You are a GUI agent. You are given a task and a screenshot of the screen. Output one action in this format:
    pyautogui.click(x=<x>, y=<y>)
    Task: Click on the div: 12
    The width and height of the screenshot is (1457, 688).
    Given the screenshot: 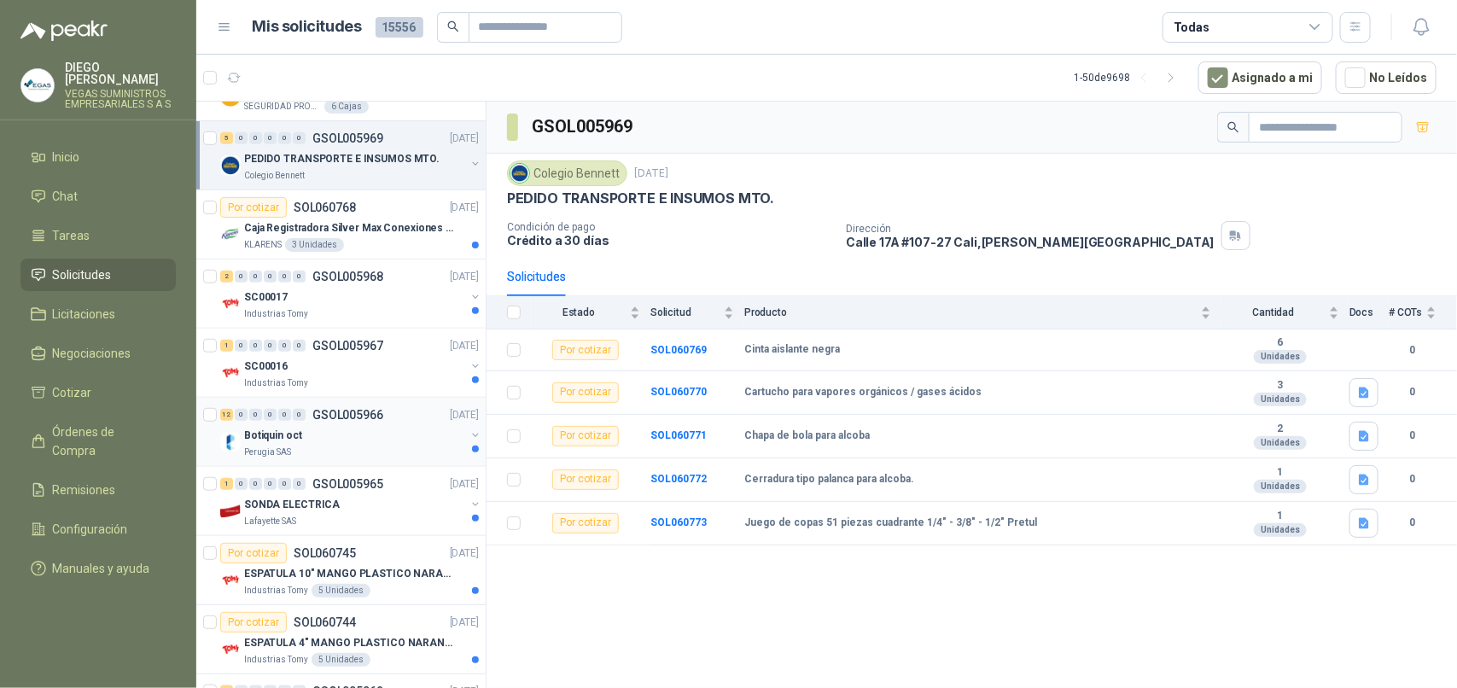 What is the action you would take?
    pyautogui.click(x=226, y=415)
    